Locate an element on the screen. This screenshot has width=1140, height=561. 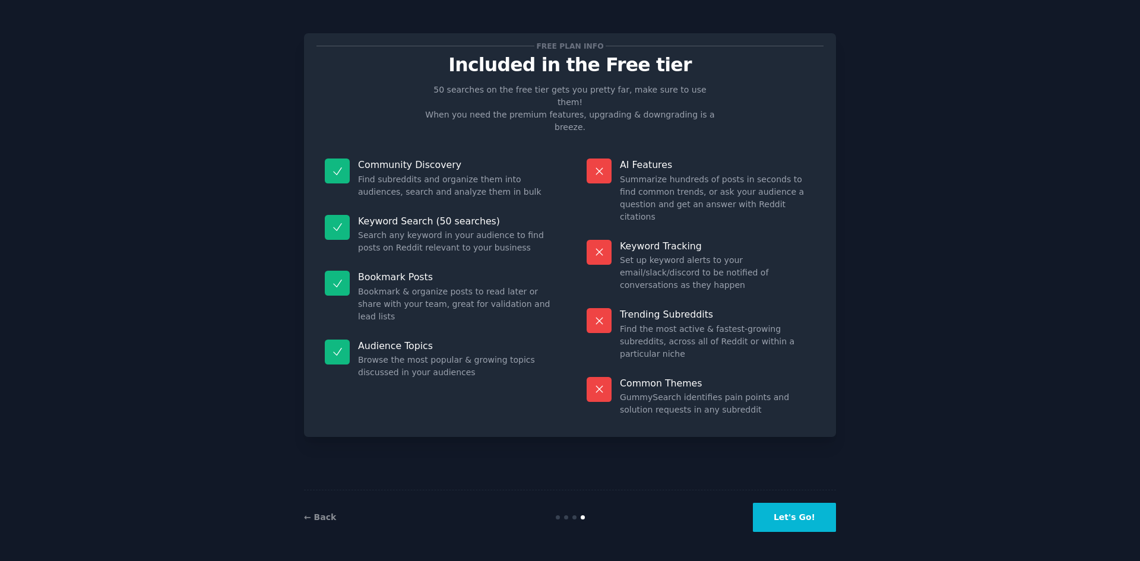
dd: Bookmark & organize posts to read later or share with your team, great for validation and lead lists is located at coordinates (455, 304).